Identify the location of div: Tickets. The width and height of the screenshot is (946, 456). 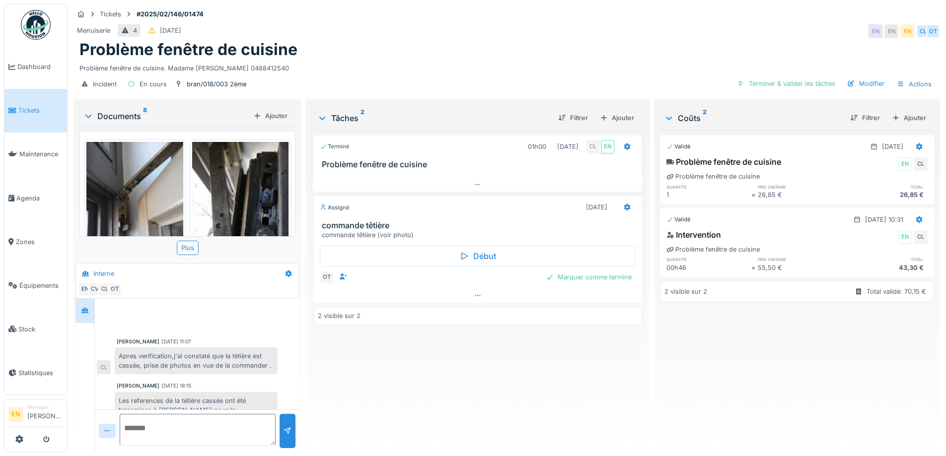
(110, 14).